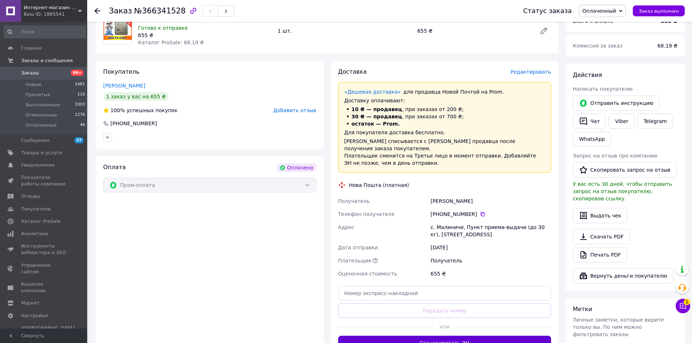 The image size is (692, 343). I want to click on span: или, so click(444, 327).